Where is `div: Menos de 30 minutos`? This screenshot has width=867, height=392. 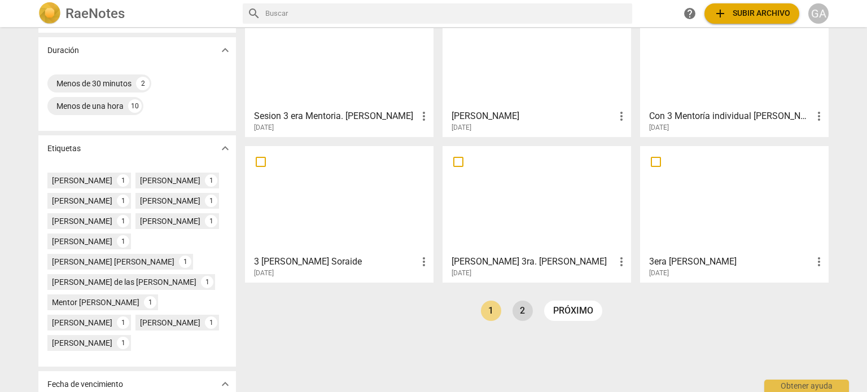 div: Menos de 30 minutos is located at coordinates (94, 84).